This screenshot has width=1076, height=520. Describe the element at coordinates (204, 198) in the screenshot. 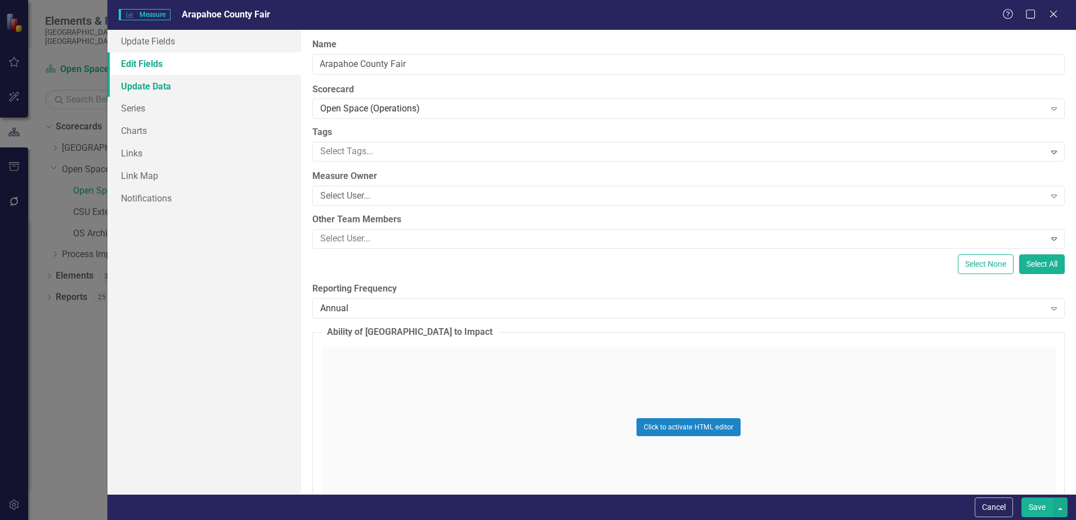

I see `a: Notifications` at that location.